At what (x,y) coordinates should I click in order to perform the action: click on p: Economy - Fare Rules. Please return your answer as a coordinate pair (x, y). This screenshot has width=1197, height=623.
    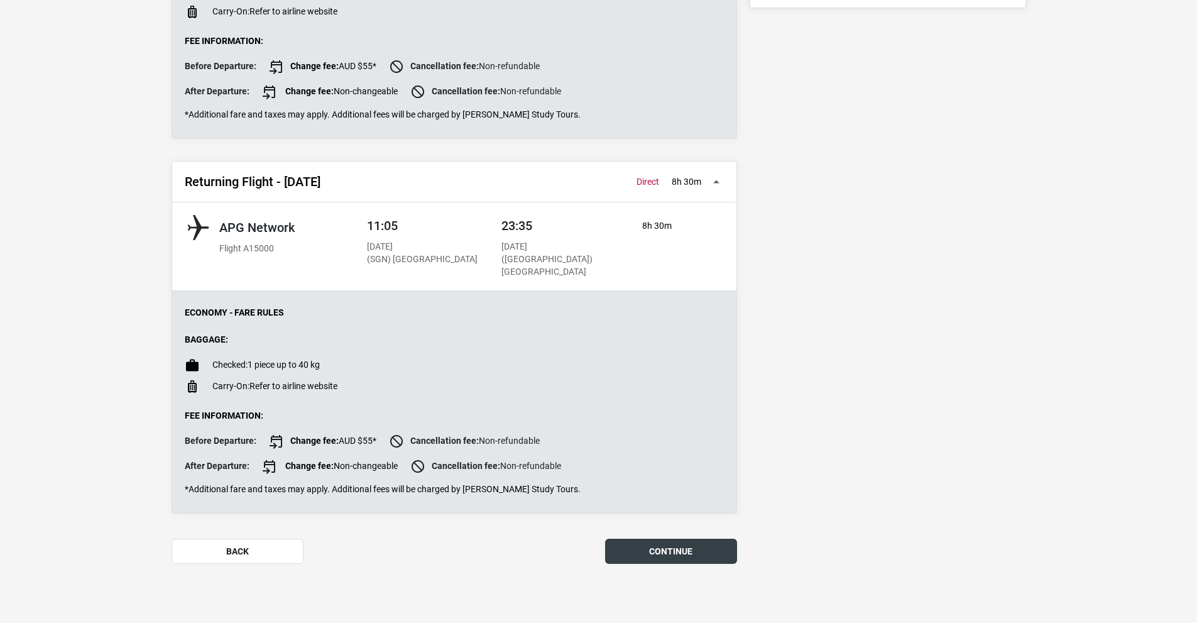
    Looking at the image, I should click on (454, 312).